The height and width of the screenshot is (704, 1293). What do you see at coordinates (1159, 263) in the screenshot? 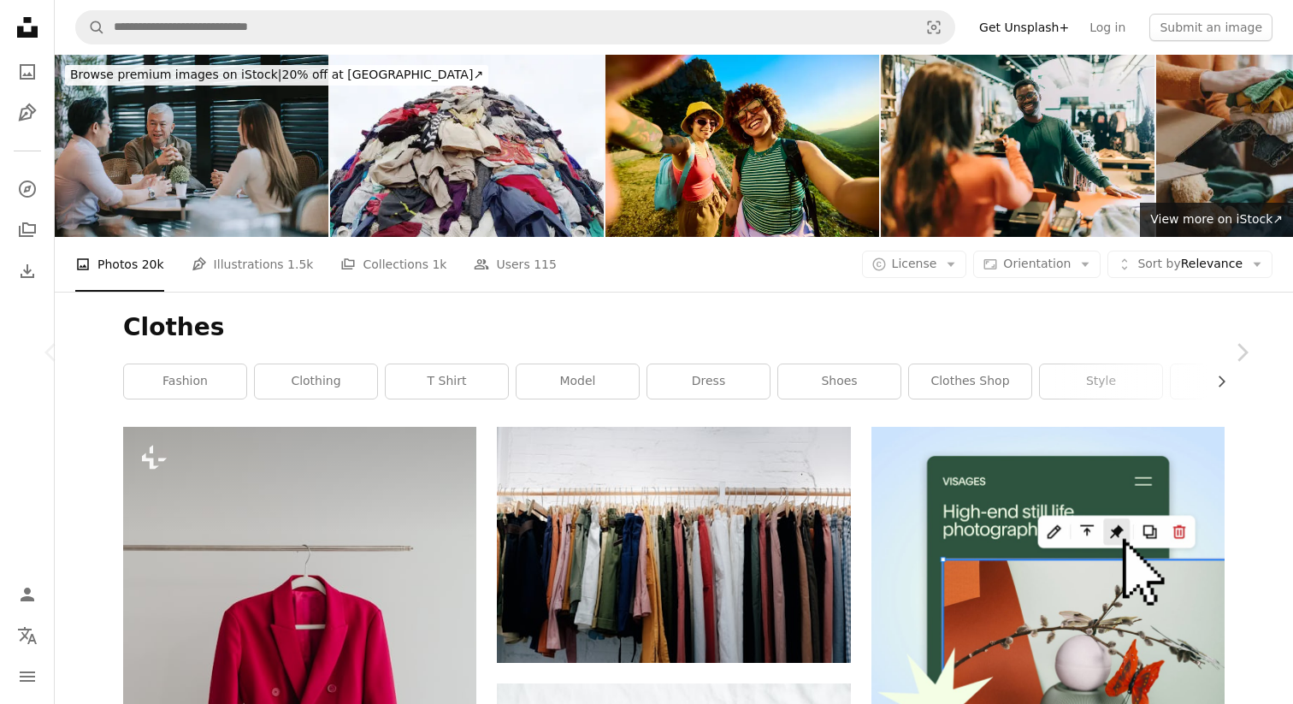
I see `span: Sort by` at bounding box center [1159, 263].